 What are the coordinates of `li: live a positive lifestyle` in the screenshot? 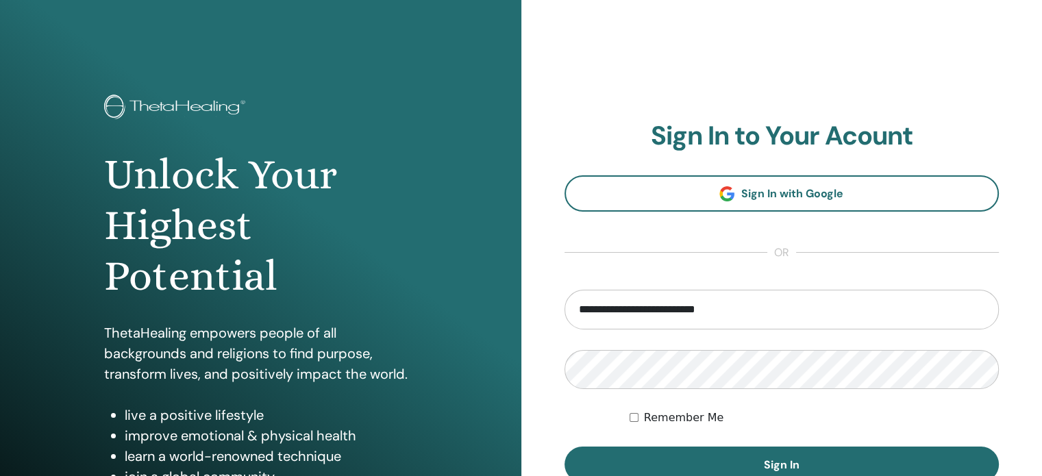 It's located at (271, 415).